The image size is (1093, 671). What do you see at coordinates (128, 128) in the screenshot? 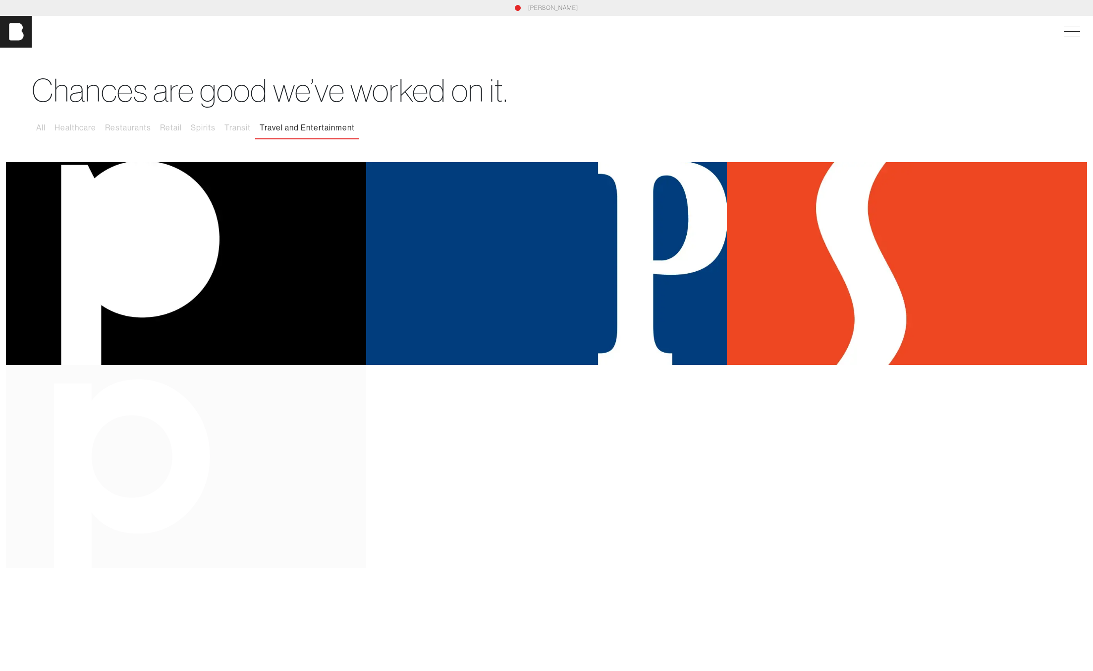
I see `button: Restaurants` at bounding box center [128, 128].